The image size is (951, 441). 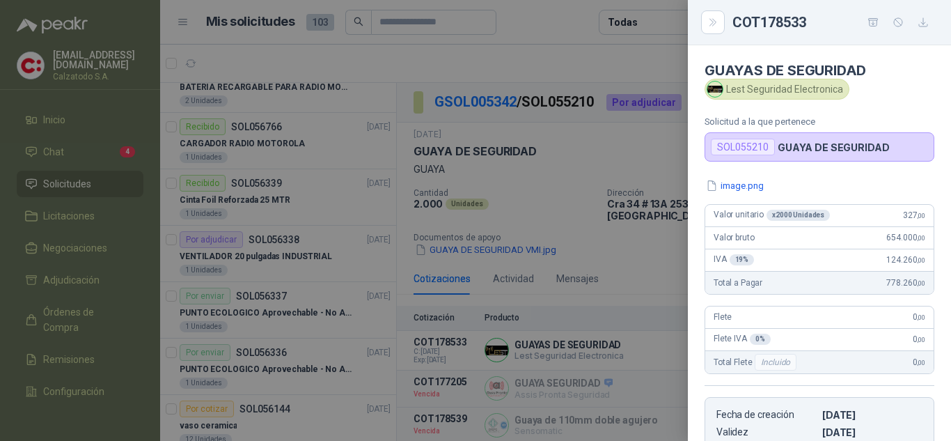 I want to click on span: Valor unitario, so click(x=771, y=215).